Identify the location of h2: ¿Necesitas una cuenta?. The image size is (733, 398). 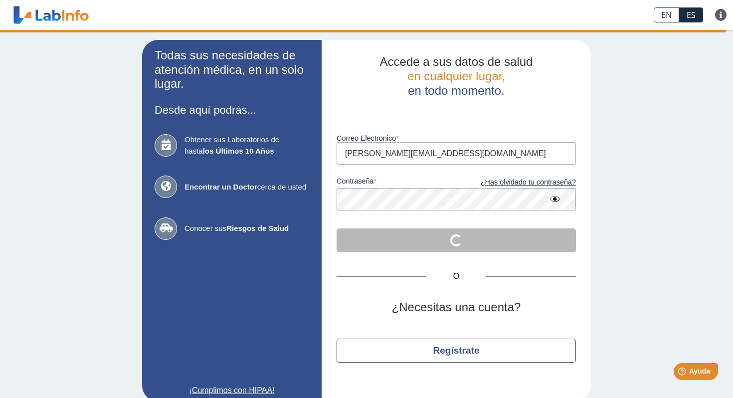
(456, 307).